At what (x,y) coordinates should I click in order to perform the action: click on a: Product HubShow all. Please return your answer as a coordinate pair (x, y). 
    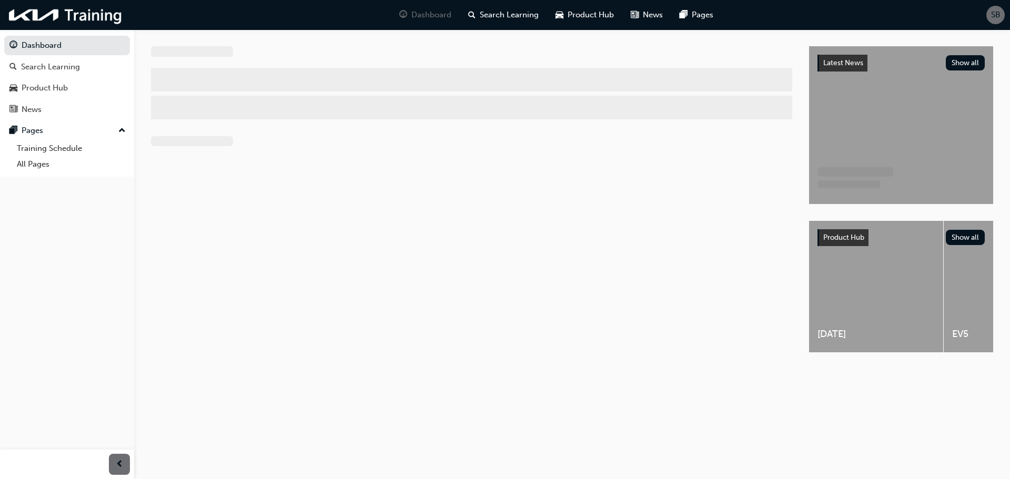
    Looking at the image, I should click on (901, 238).